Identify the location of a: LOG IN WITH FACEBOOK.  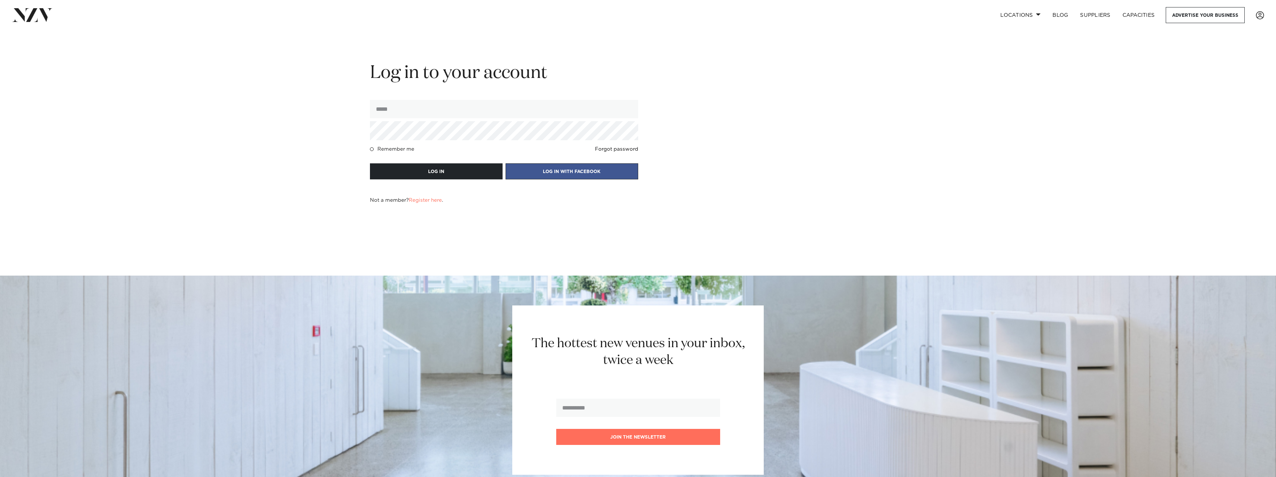
(572, 171).